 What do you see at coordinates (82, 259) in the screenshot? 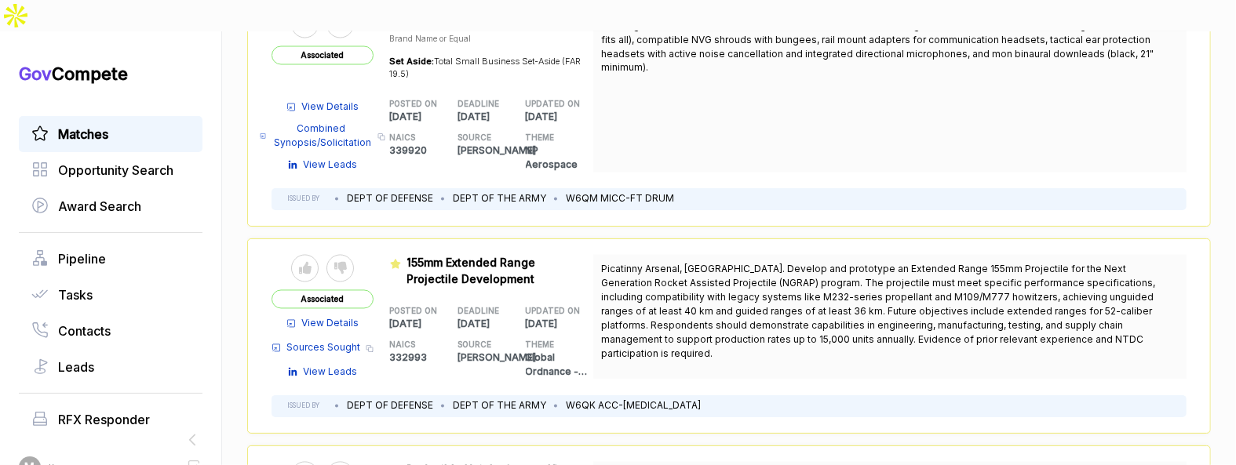
I see `span: Pipeline` at bounding box center [82, 259].